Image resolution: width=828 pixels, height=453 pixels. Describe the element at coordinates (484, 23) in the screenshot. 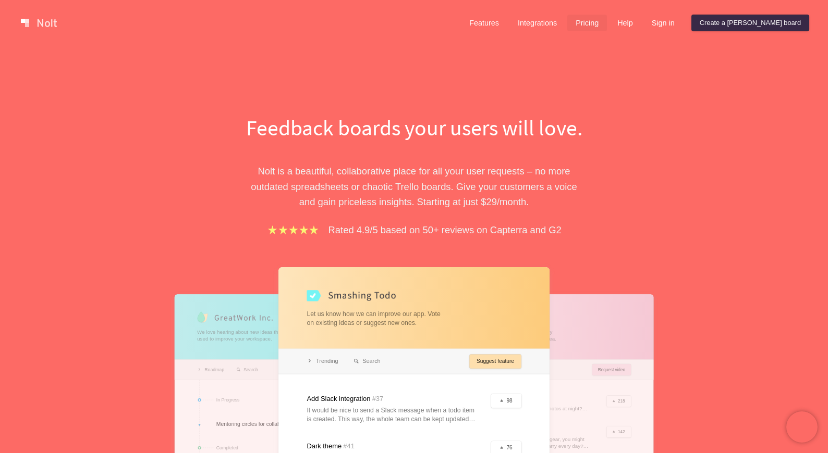

I see `a: Features` at that location.